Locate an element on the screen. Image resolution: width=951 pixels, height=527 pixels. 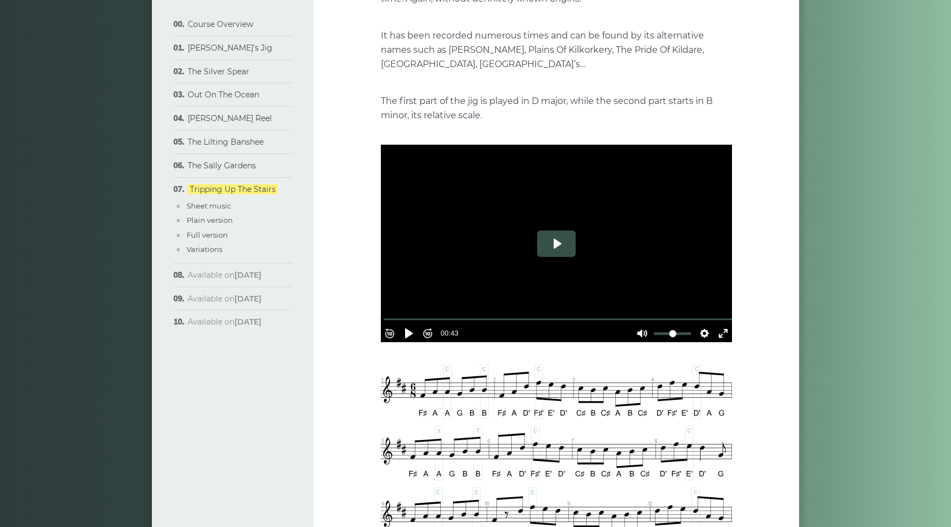
a: Sheet music is located at coordinates (209, 206).